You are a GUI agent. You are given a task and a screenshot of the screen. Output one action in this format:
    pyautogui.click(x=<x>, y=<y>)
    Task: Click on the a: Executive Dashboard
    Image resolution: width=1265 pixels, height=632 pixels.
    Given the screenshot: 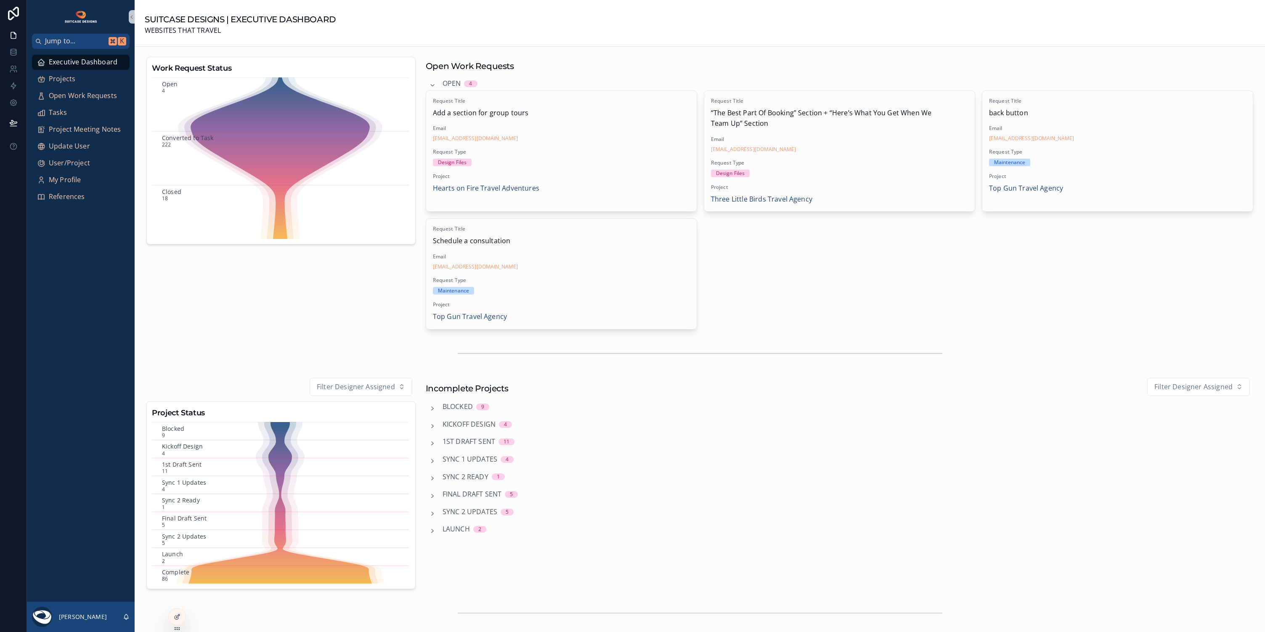 What is the action you would take?
    pyautogui.click(x=81, y=62)
    